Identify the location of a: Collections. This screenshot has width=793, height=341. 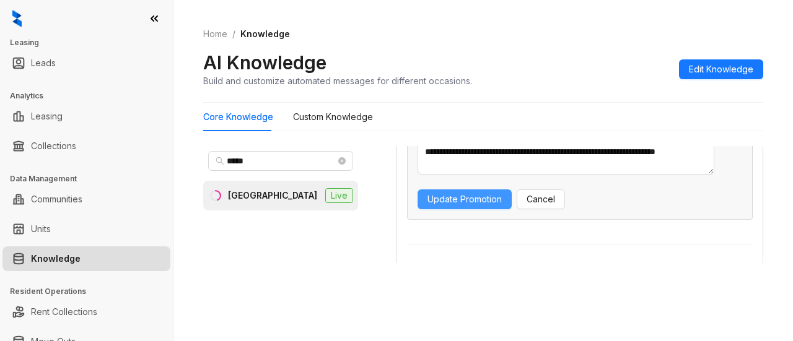
(53, 146).